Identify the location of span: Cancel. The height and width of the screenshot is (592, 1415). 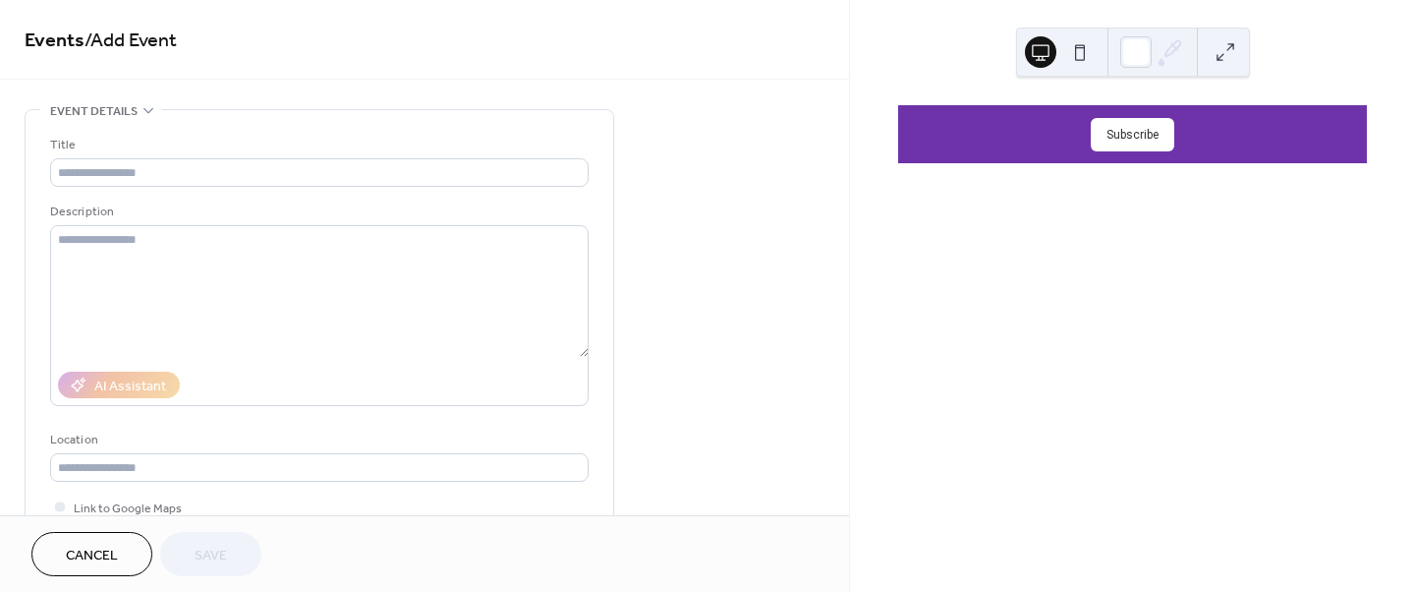
(91, 555).